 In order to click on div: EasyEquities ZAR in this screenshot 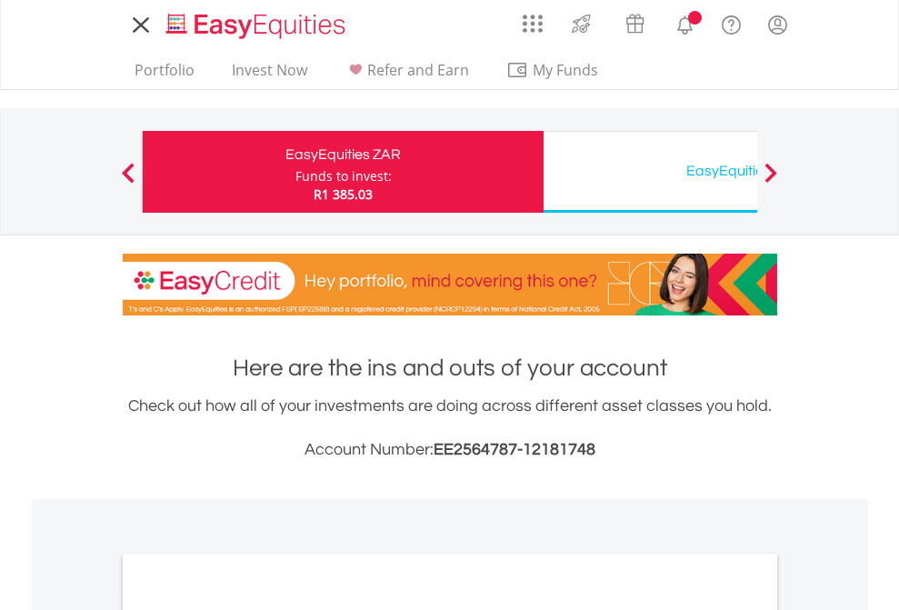, I will do `click(343, 154)`.